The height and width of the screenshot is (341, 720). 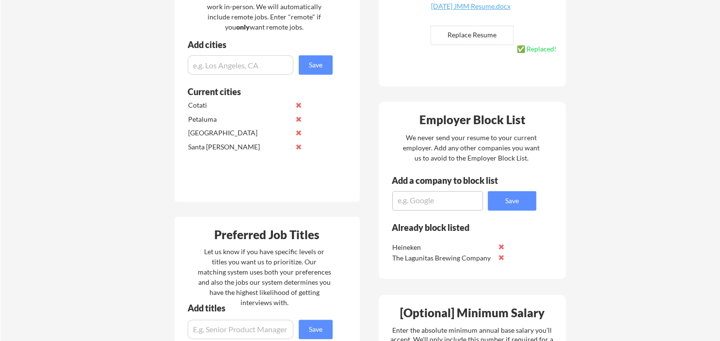 What do you see at coordinates (264, 277) in the screenshot?
I see `div: Let us know if you have specific levels or titles you want us to prioritize. Our matching system ...` at bounding box center [264, 277].